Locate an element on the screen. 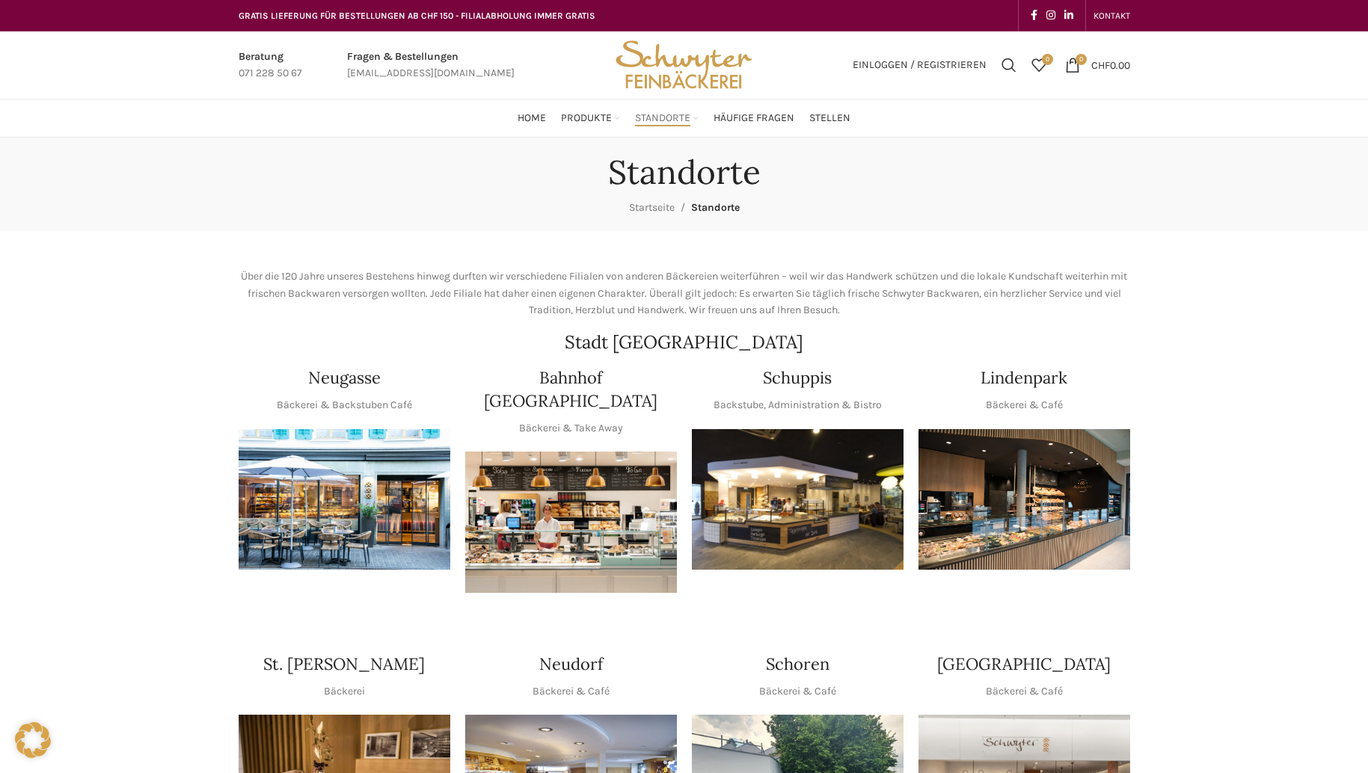  h4: Neudorf is located at coordinates (571, 664).